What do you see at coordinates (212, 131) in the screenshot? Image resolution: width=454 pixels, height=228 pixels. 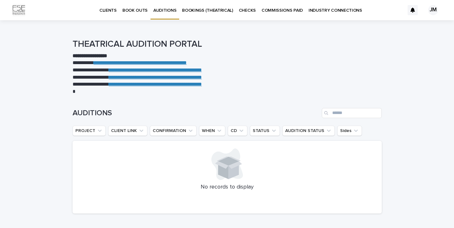 I see `button: WHEN` at bounding box center [212, 131].